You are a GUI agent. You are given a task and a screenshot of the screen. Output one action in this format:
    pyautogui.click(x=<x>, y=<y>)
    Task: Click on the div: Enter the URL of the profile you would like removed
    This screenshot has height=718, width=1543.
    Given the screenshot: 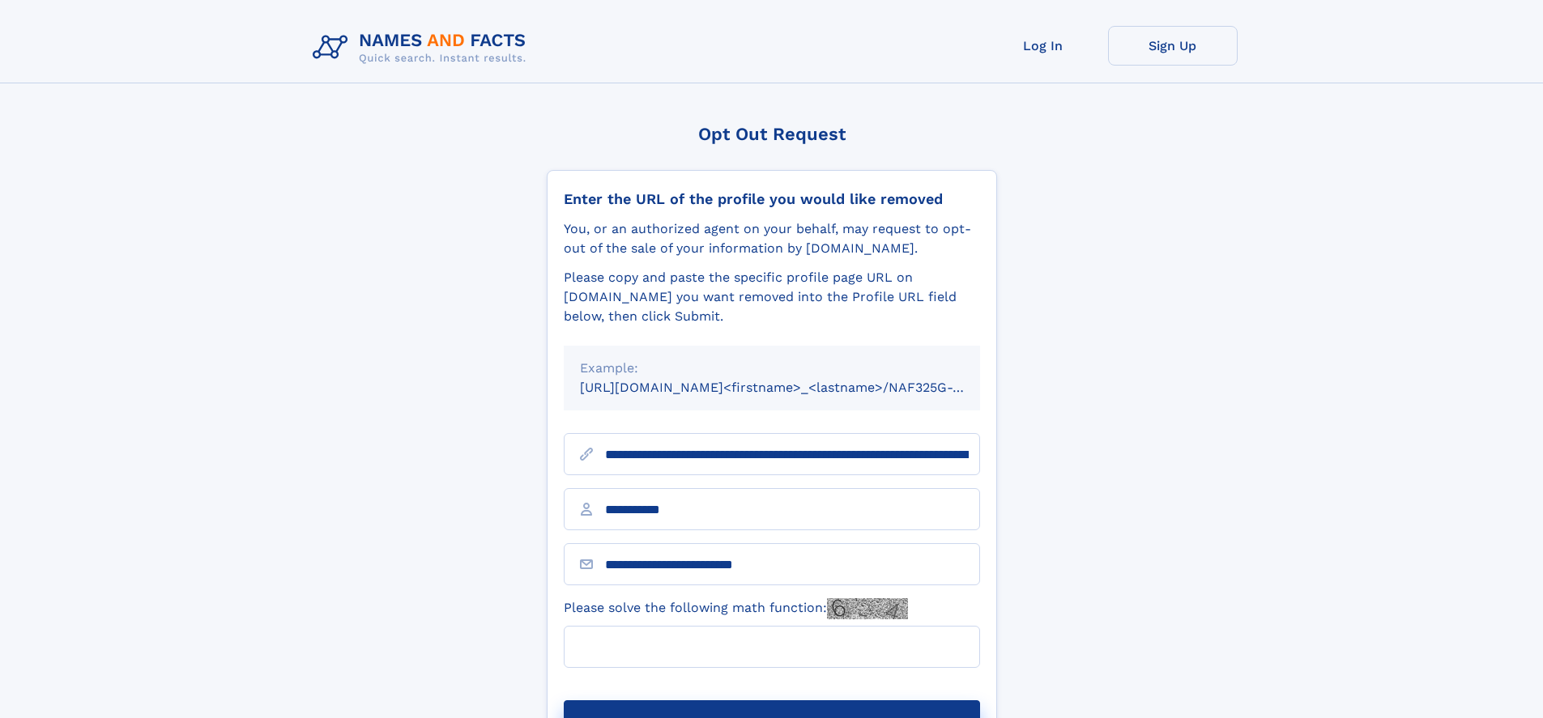 What is the action you would take?
    pyautogui.click(x=772, y=199)
    